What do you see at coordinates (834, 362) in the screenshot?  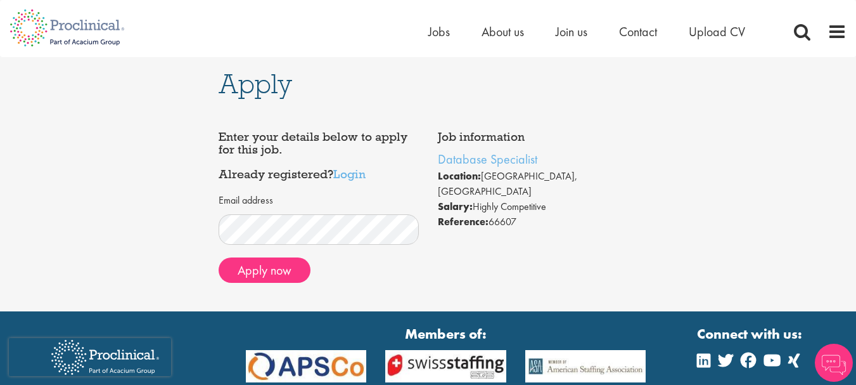 I see `img: Chatbot` at bounding box center [834, 362].